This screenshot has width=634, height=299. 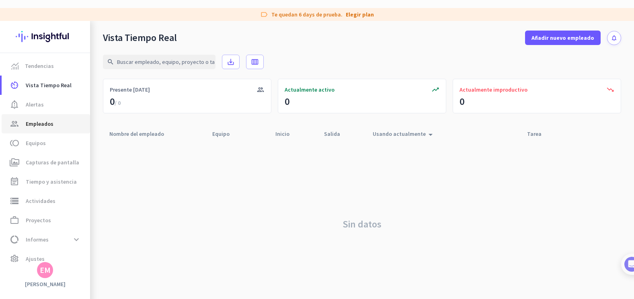 What do you see at coordinates (46, 124) in the screenshot?
I see `a: groupEmpleados` at bounding box center [46, 124].